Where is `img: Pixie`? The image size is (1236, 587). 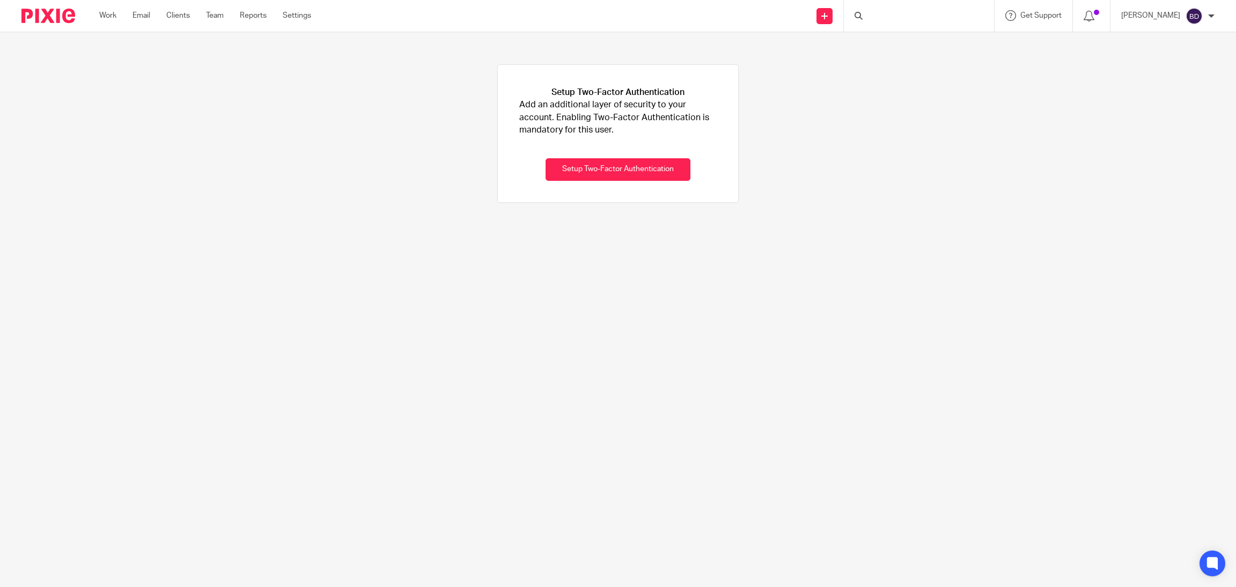
img: Pixie is located at coordinates (48, 16).